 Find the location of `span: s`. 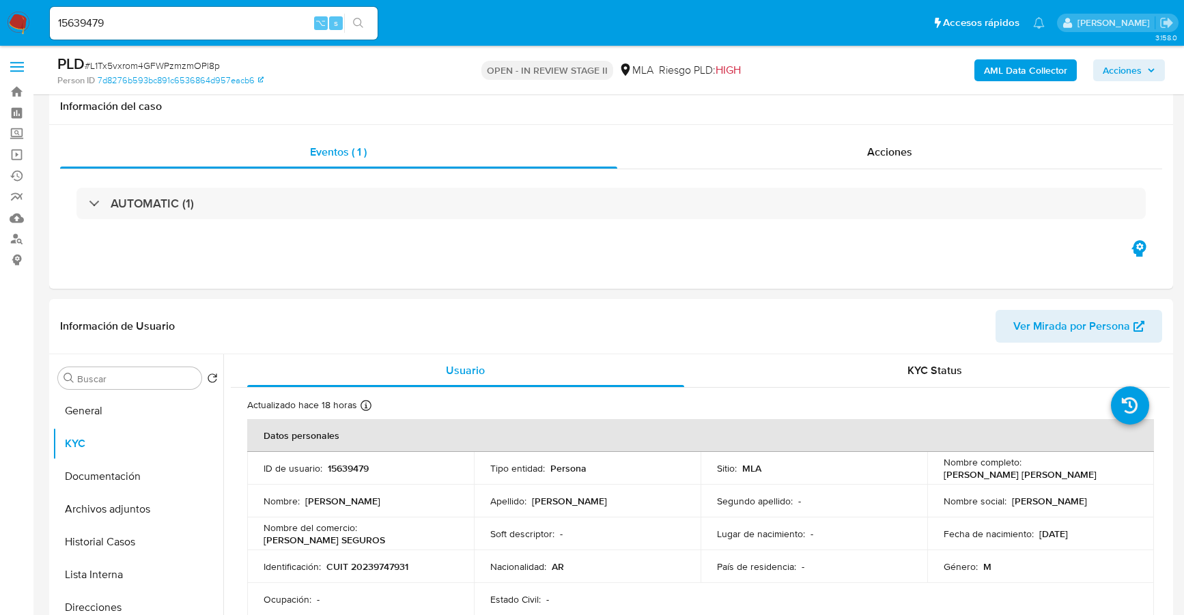

span: s is located at coordinates (336, 23).